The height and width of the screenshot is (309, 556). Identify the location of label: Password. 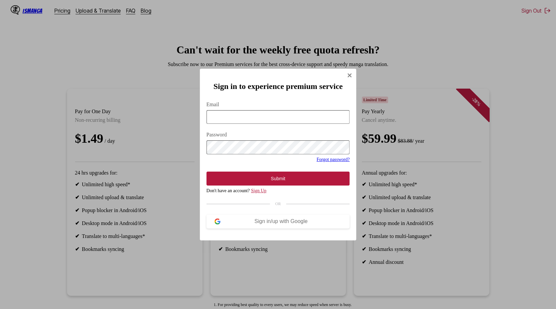
(278, 135).